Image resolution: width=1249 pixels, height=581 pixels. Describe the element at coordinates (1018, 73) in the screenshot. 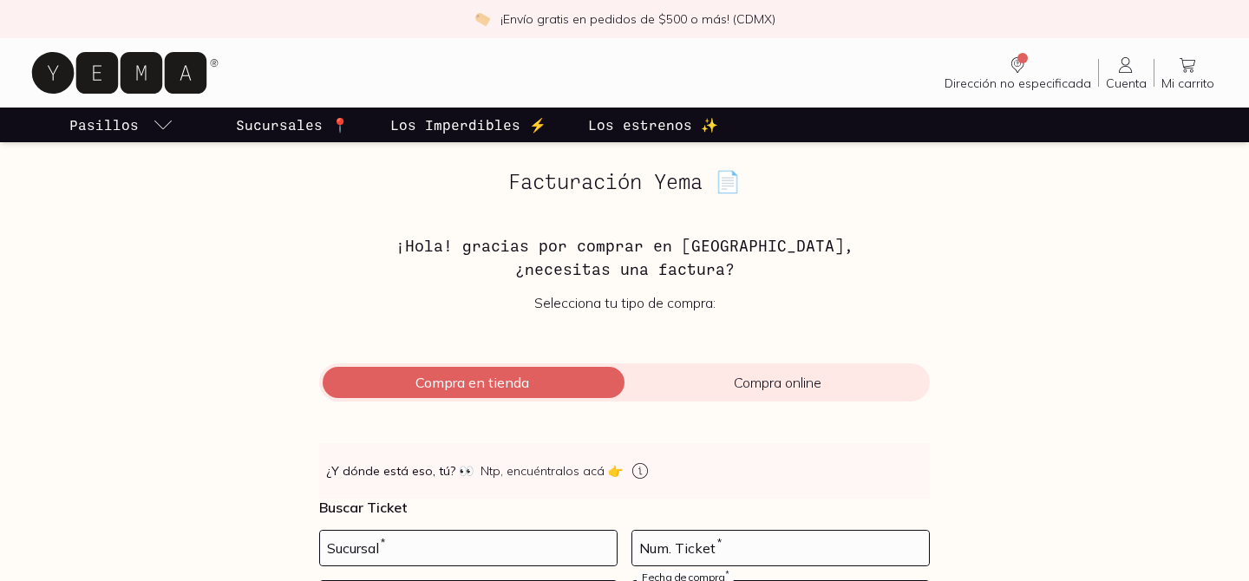

I see `a: Dirección no especificada` at that location.